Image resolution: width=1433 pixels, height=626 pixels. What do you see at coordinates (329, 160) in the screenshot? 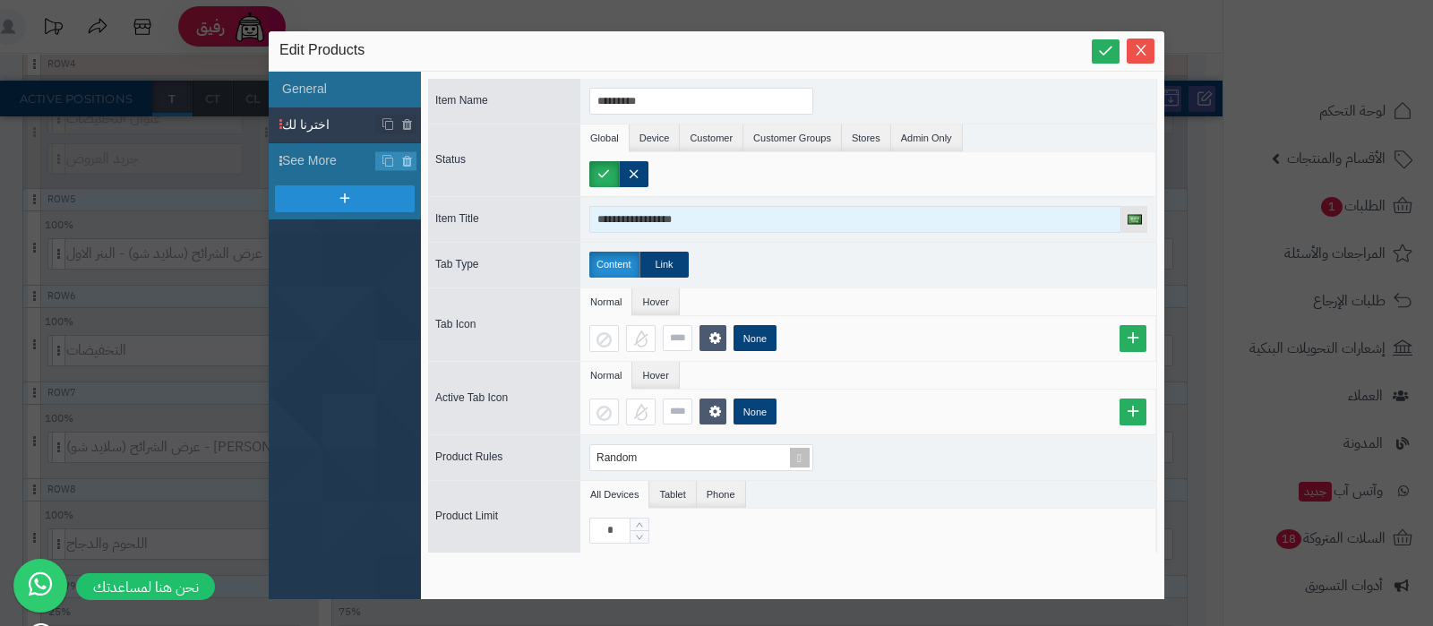
I see `span: See More` at bounding box center [329, 160].